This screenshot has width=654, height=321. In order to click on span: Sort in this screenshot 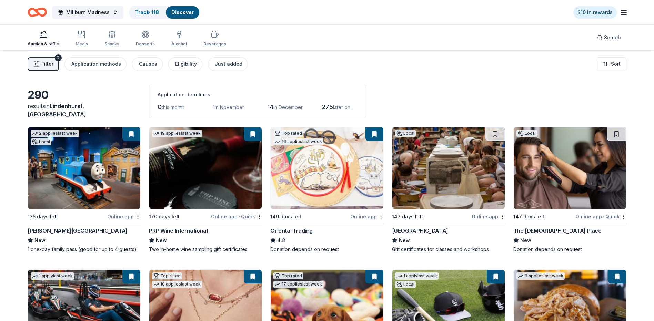, I will do `click(615, 64)`.